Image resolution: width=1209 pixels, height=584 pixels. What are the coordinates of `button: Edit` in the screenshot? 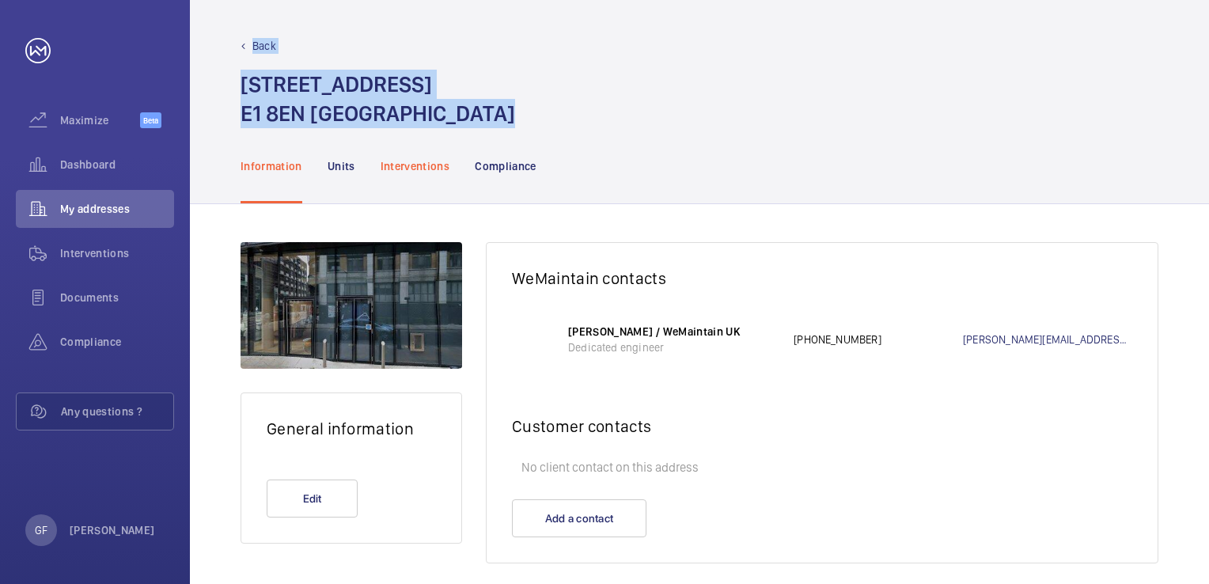 It's located at (312, 498).